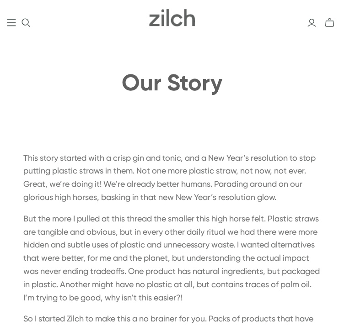  What do you see at coordinates (172, 259) in the screenshot?
I see `p: But the more I pulled at this thread the smaller this high horse felt. Plastic straws are tangibl...` at bounding box center [172, 259].